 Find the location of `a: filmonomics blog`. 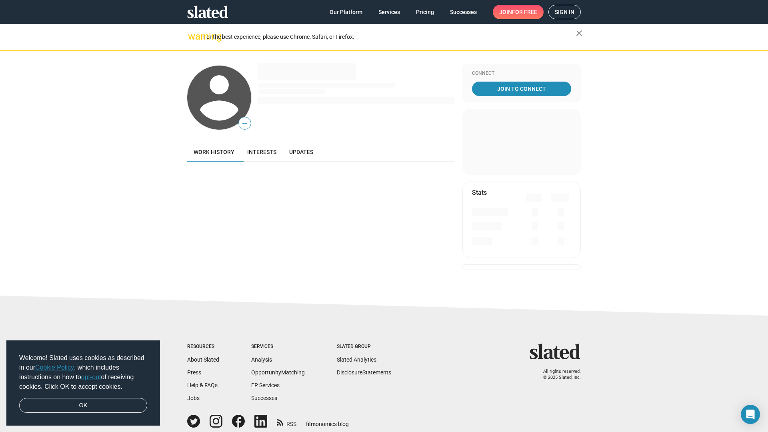

a: filmonomics blog is located at coordinates (327, 421).